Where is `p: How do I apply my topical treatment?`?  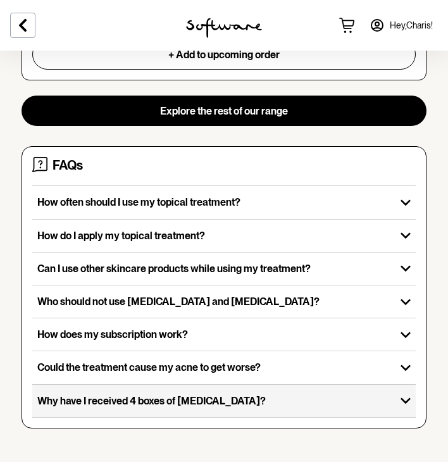
p: How do I apply my topical treatment? is located at coordinates (214, 235).